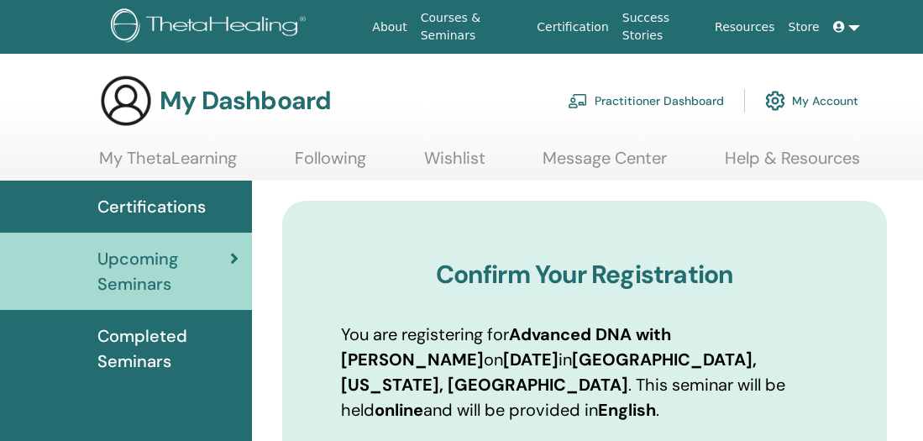 This screenshot has height=441, width=923. What do you see at coordinates (389, 27) in the screenshot?
I see `a: About` at bounding box center [389, 27].